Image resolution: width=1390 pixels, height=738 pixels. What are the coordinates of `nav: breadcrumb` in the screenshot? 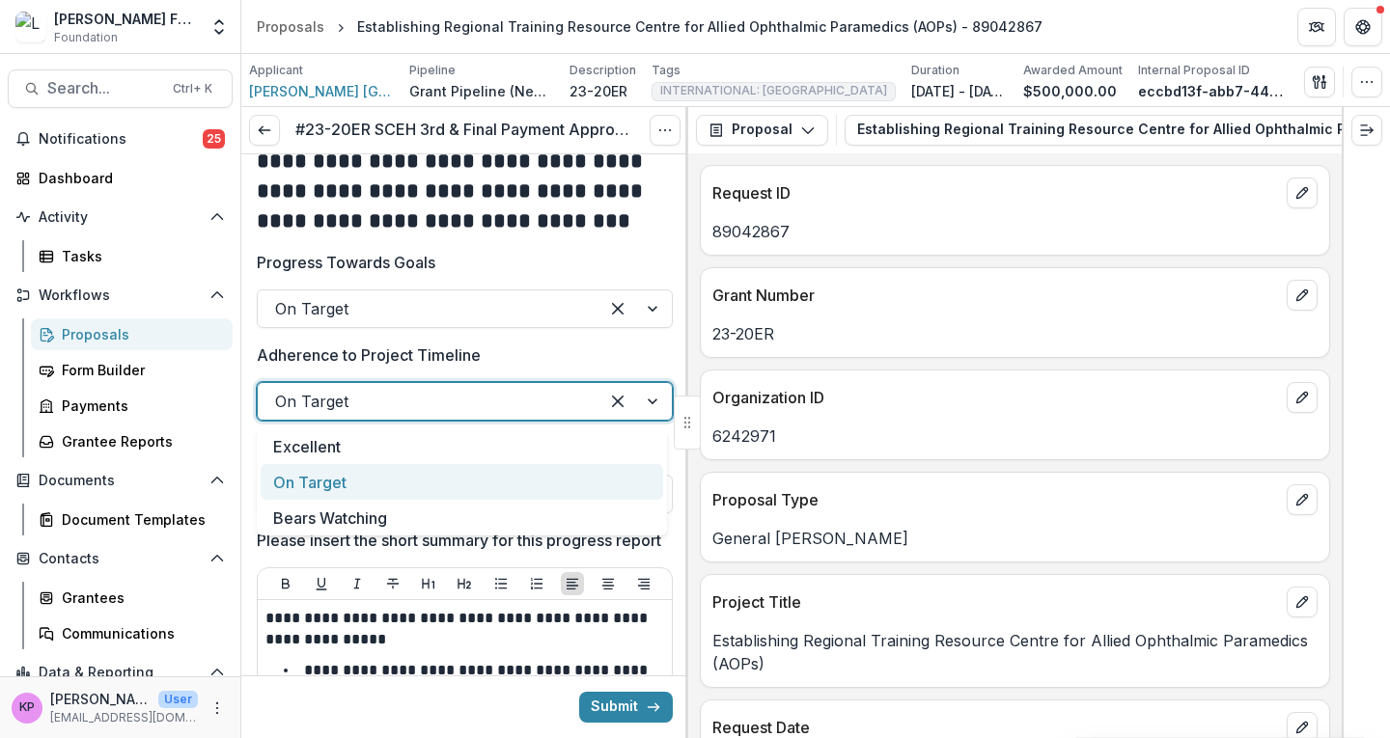 It's located at (650, 26).